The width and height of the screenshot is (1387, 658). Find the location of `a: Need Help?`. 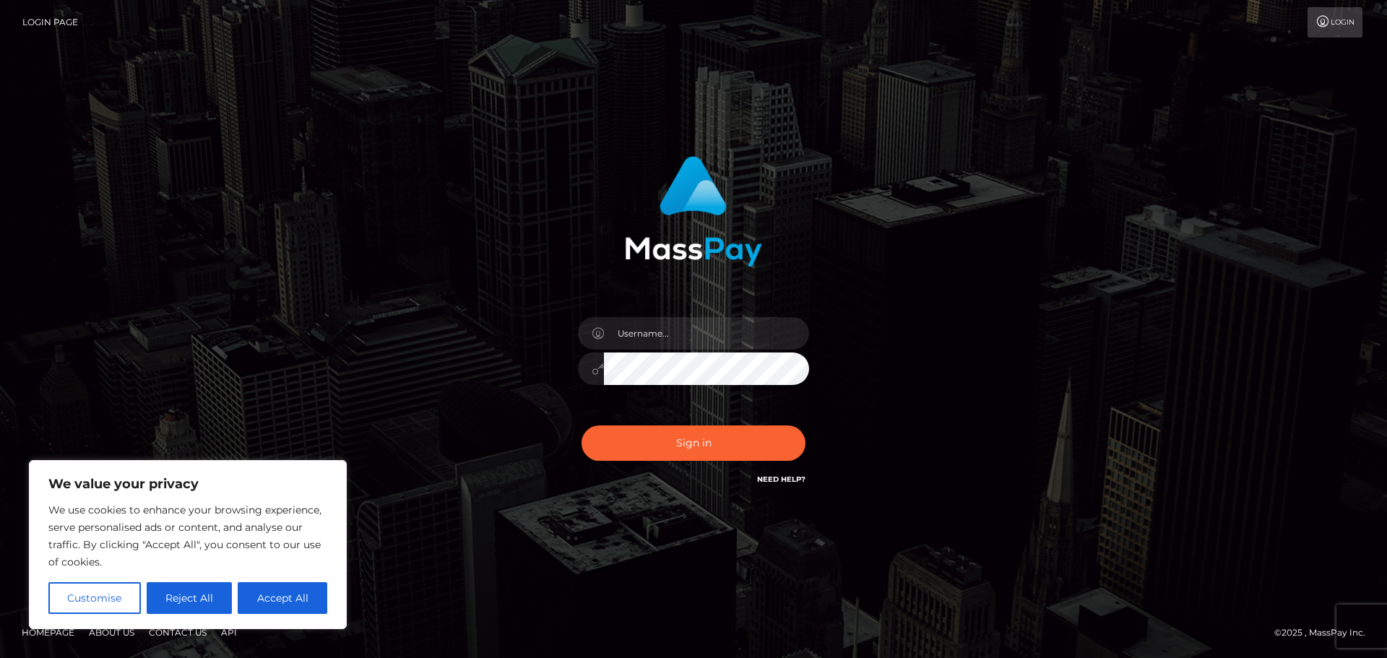

a: Need Help? is located at coordinates (781, 479).